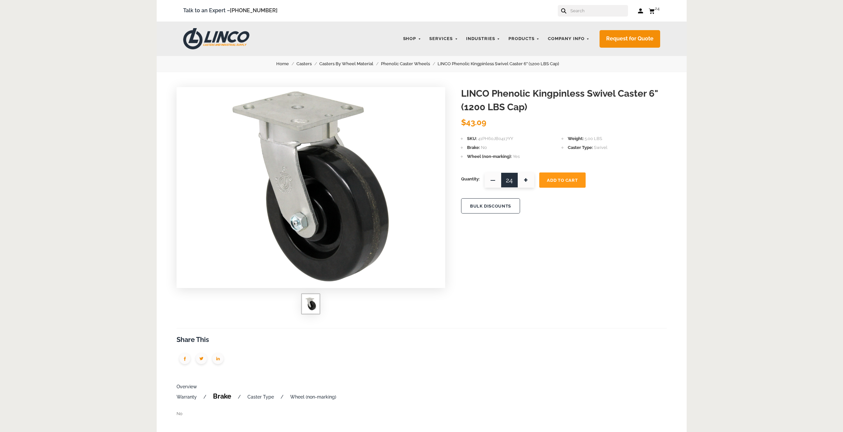 This screenshot has width=843, height=432. What do you see at coordinates (629, 39) in the screenshot?
I see `a: Request for Quote` at bounding box center [629, 39].